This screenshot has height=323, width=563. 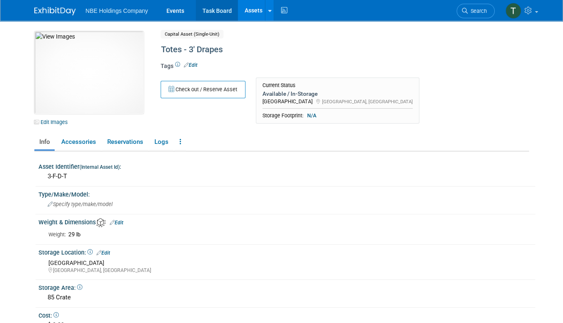 What do you see at coordinates (322, 50) in the screenshot?
I see `div: Totes - 3' Drapes` at bounding box center [322, 50].